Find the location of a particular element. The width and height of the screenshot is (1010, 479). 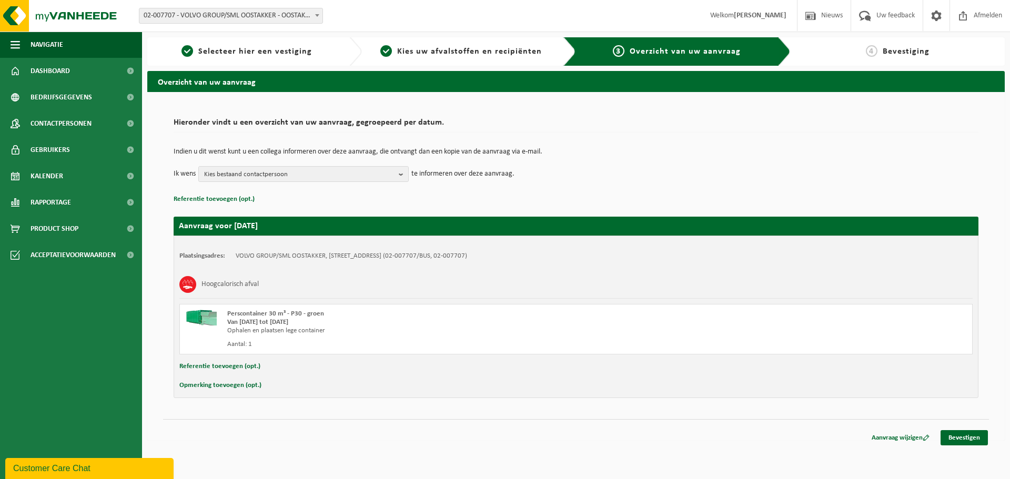

p: Ik wens is located at coordinates (185, 174).